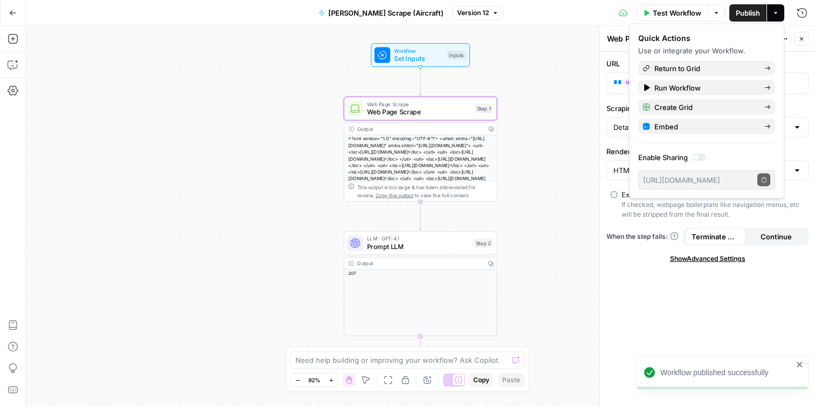 The image size is (815, 407). Describe the element at coordinates (707, 108) in the screenshot. I see `label: Scraping Method` at that location.